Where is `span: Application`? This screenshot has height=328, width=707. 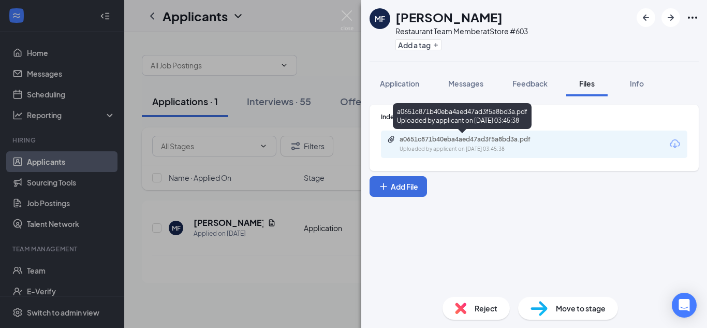
span: Application is located at coordinates (400, 83).